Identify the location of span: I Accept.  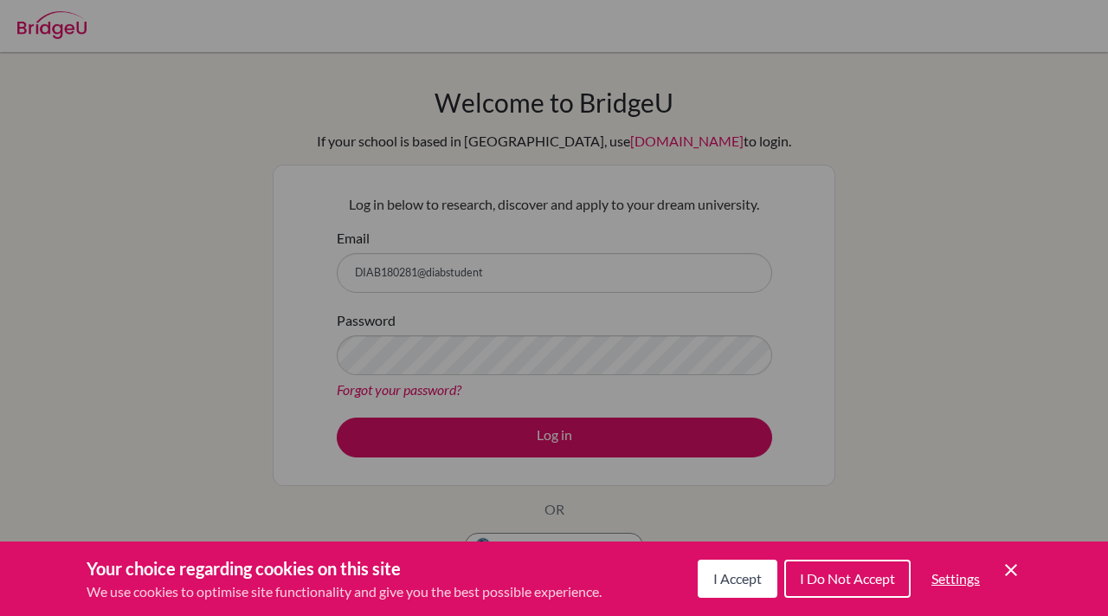
(738, 578).